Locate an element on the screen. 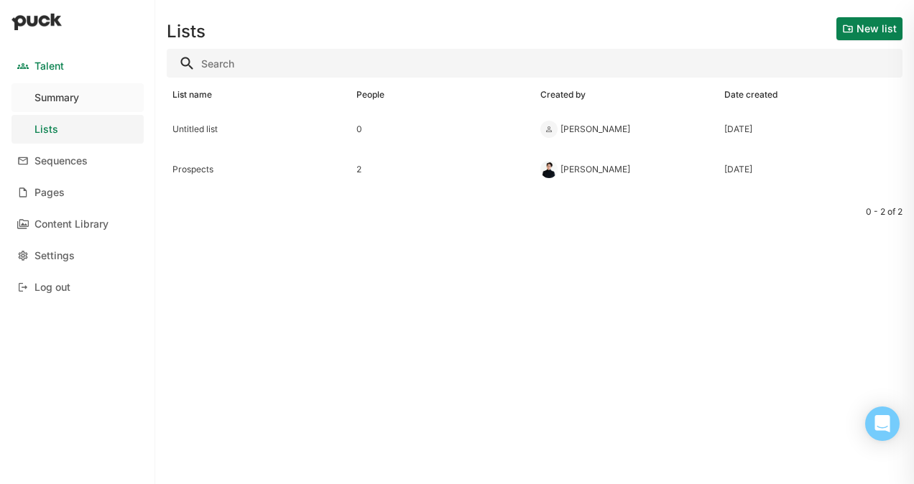  a: Summary is located at coordinates (78, 98).